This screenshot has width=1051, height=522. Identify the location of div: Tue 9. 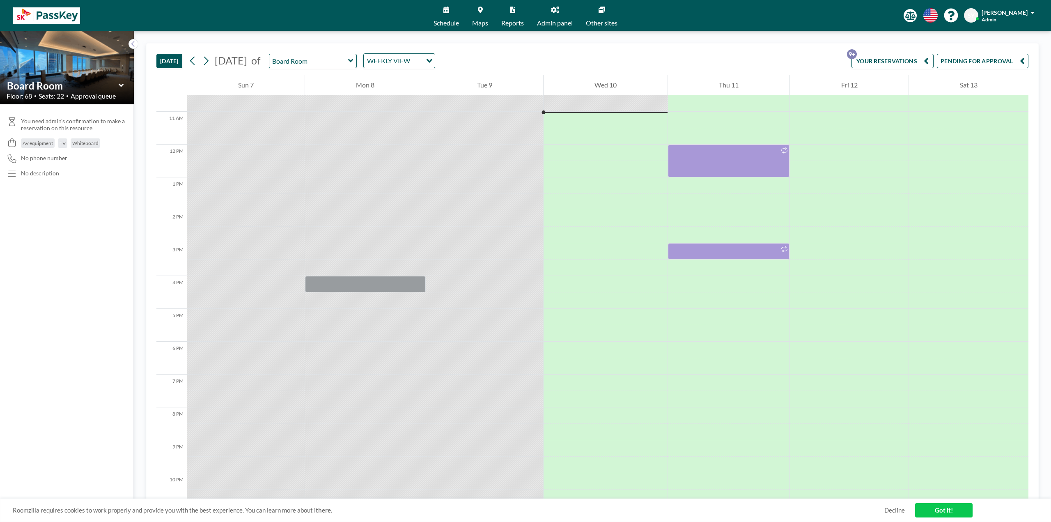
(484, 85).